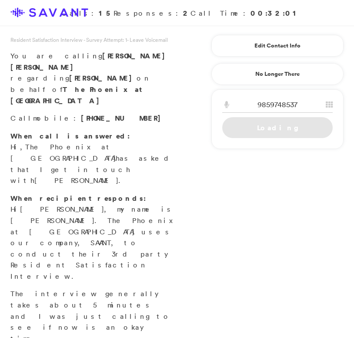 This screenshot has height=338, width=354. What do you see at coordinates (278, 46) in the screenshot?
I see `a: Edit Contact Info` at bounding box center [278, 46].